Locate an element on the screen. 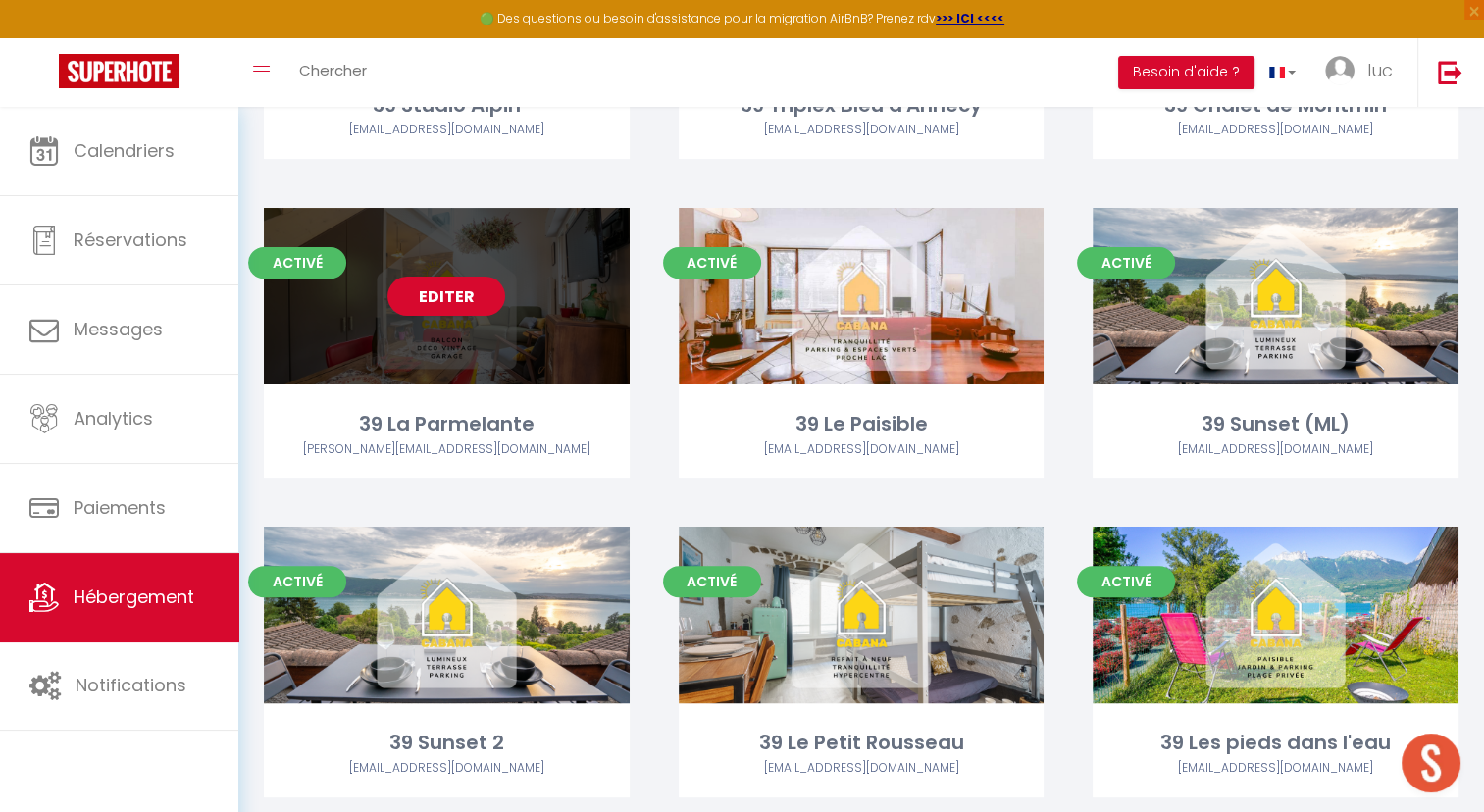  div: 39 Les pieds dans l'eau is located at coordinates (1275, 742).